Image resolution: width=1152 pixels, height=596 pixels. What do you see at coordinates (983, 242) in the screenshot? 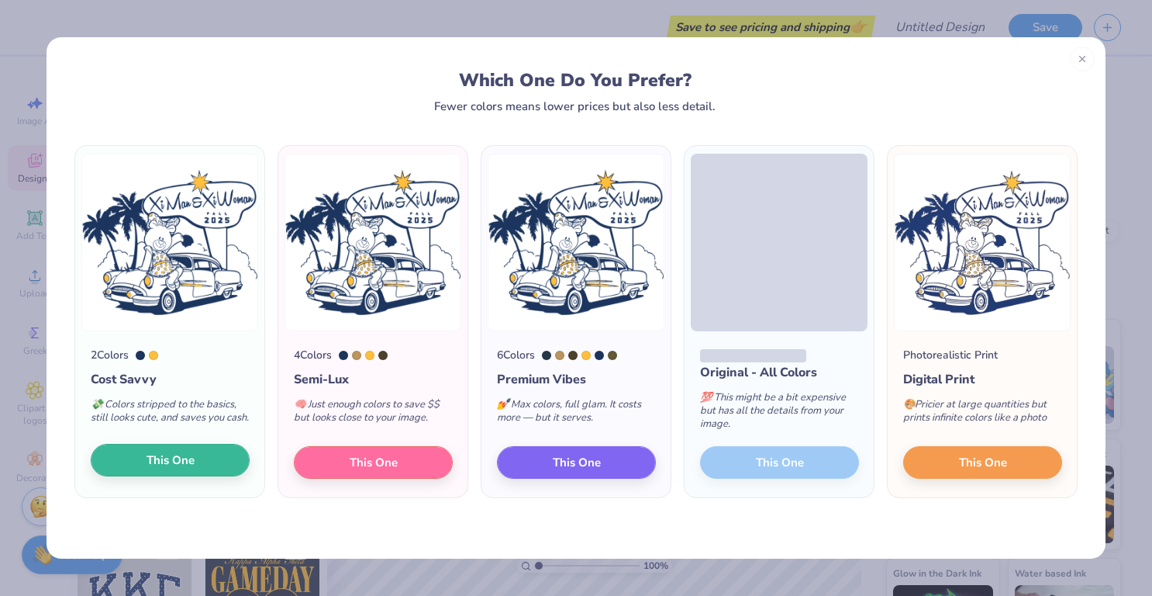
I see `img: Photorealistic preview` at bounding box center [983, 242].